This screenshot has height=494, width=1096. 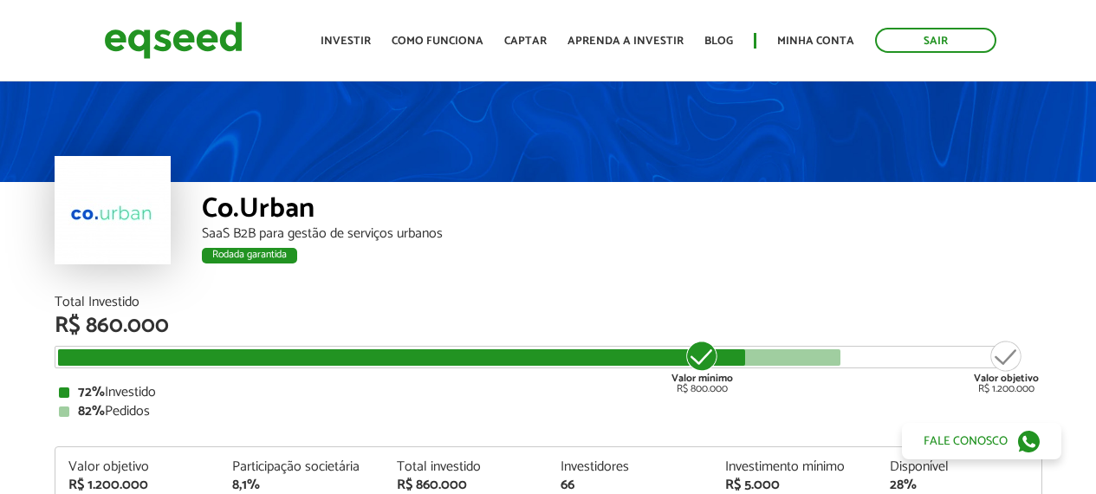 I want to click on strong: 72%, so click(x=91, y=392).